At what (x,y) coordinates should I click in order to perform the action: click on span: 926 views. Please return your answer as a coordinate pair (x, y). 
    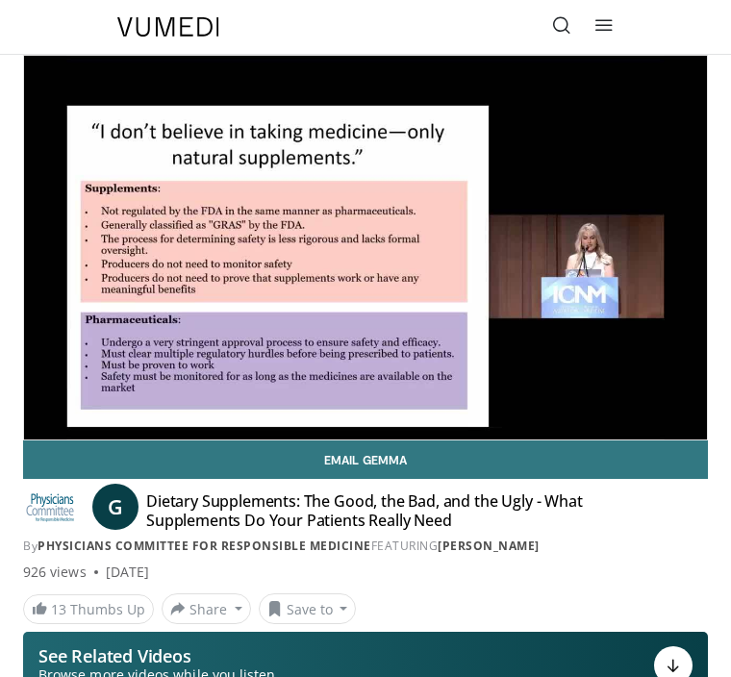
    Looking at the image, I should click on (55, 572).